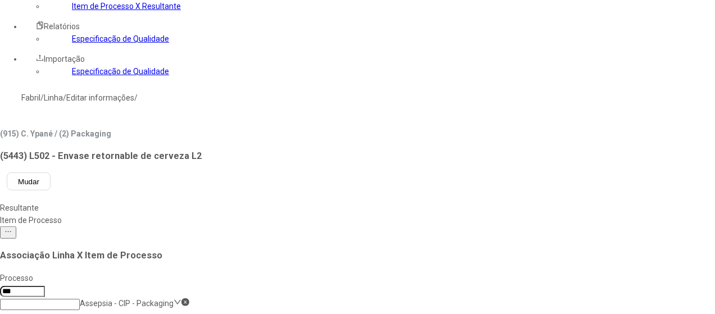 The width and height of the screenshot is (715, 314). Describe the element at coordinates (31, 98) in the screenshot. I see `a: Fabril` at that location.